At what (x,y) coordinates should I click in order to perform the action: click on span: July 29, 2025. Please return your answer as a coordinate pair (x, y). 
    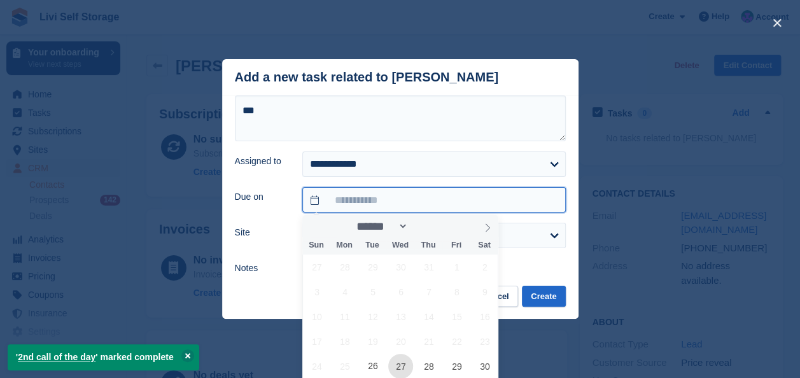
    Looking at the image, I should click on (373, 267).